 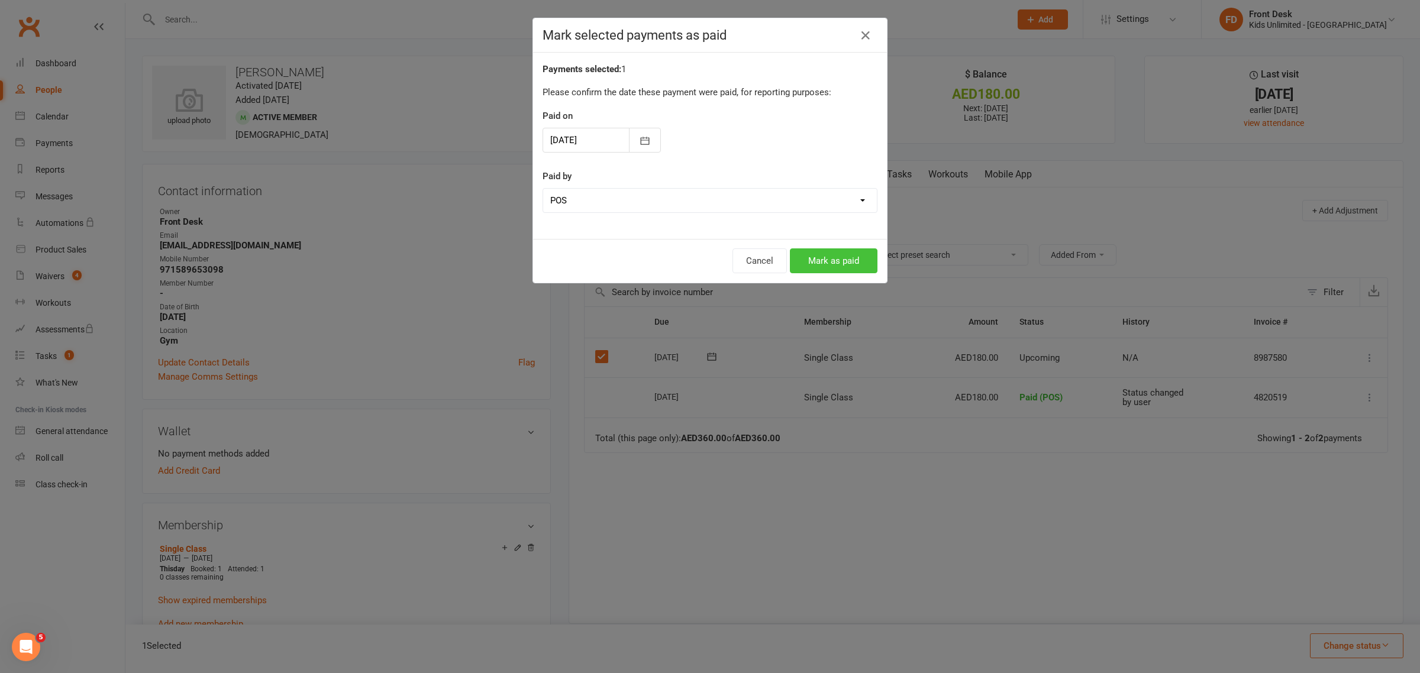 I want to click on button: Mark as paid, so click(x=834, y=261).